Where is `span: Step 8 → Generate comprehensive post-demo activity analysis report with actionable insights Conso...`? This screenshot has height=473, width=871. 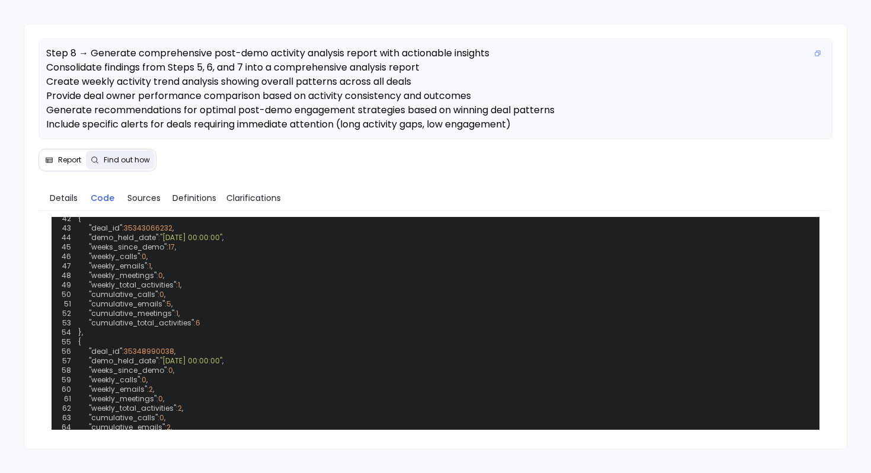
span: Step 8 → Generate comprehensive post-demo activity analysis report with actionable insights Conso... is located at coordinates (391, 103).